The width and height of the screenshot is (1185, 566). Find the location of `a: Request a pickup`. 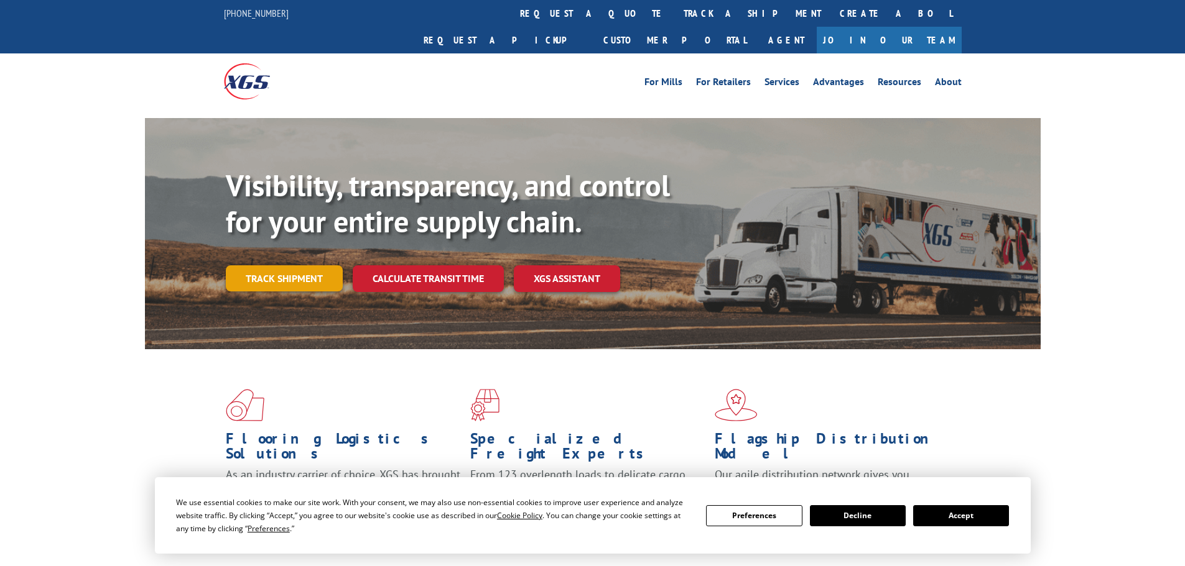

a: Request a pickup is located at coordinates (504, 40).